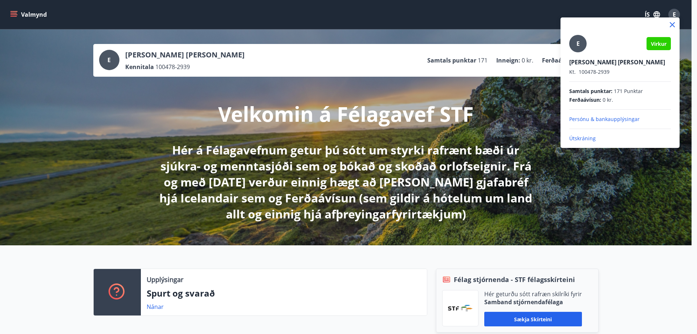 This screenshot has width=697, height=334. Describe the element at coordinates (629, 91) in the screenshot. I see `span: 171 Punktar` at that location.